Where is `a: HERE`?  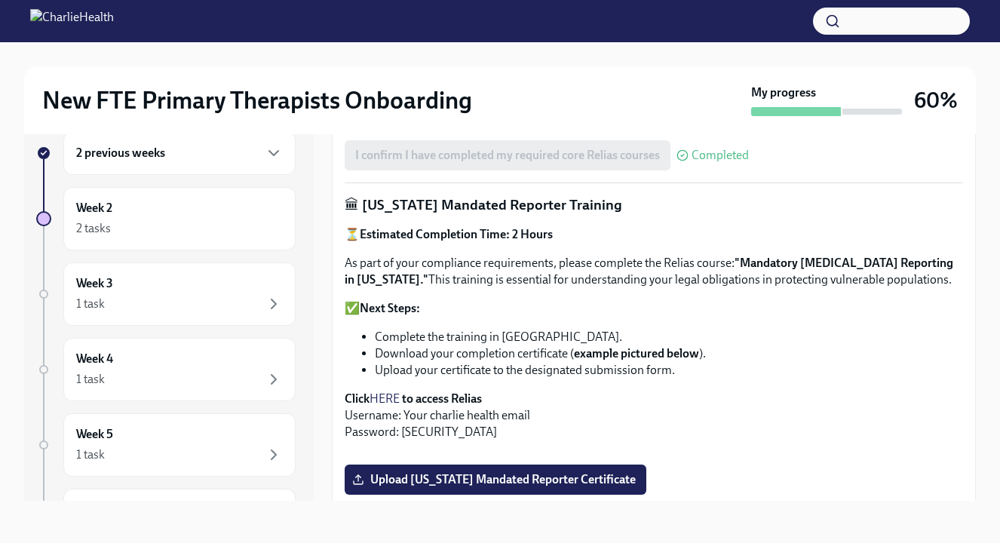 a: HERE is located at coordinates (385, 398).